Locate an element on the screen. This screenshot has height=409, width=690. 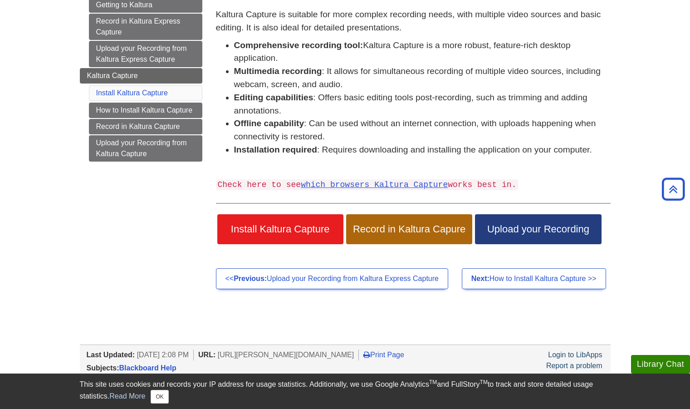
p: Kaltura Capture is suitable for more complex recording needs, with multiple video sources and bas... is located at coordinates (413, 21).